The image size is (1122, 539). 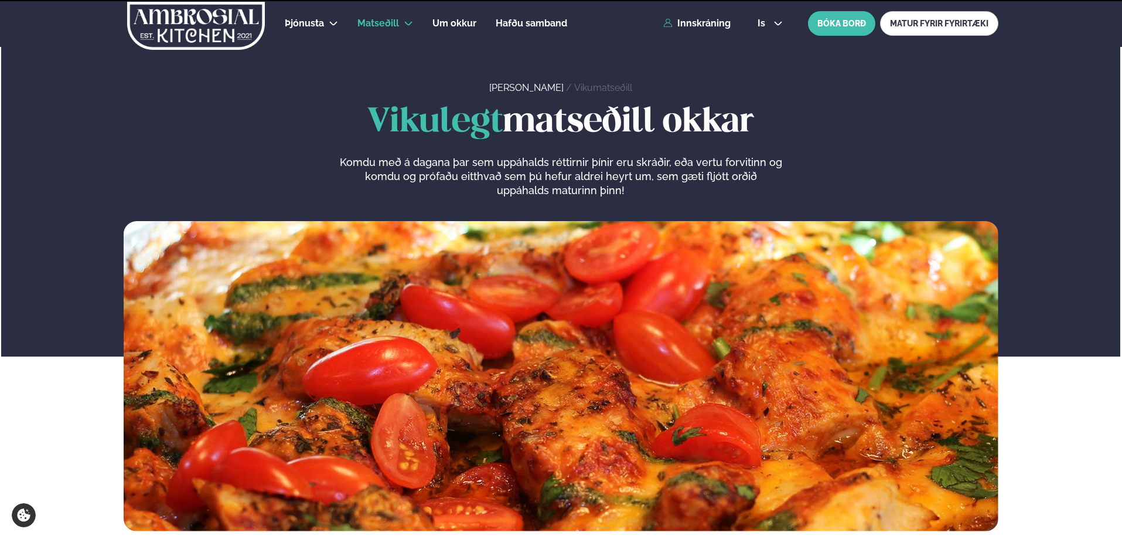 I want to click on img: logo, so click(x=196, y=26).